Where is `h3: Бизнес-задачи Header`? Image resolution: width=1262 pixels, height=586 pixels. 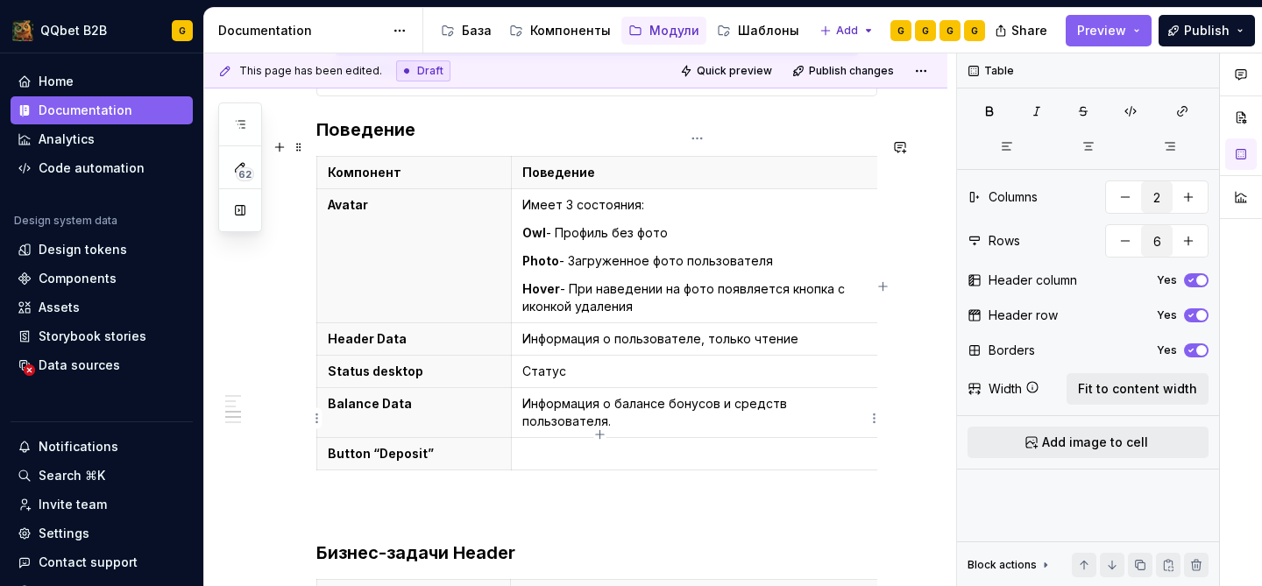
h3: Бизнес-задачи Header is located at coordinates (597, 553).